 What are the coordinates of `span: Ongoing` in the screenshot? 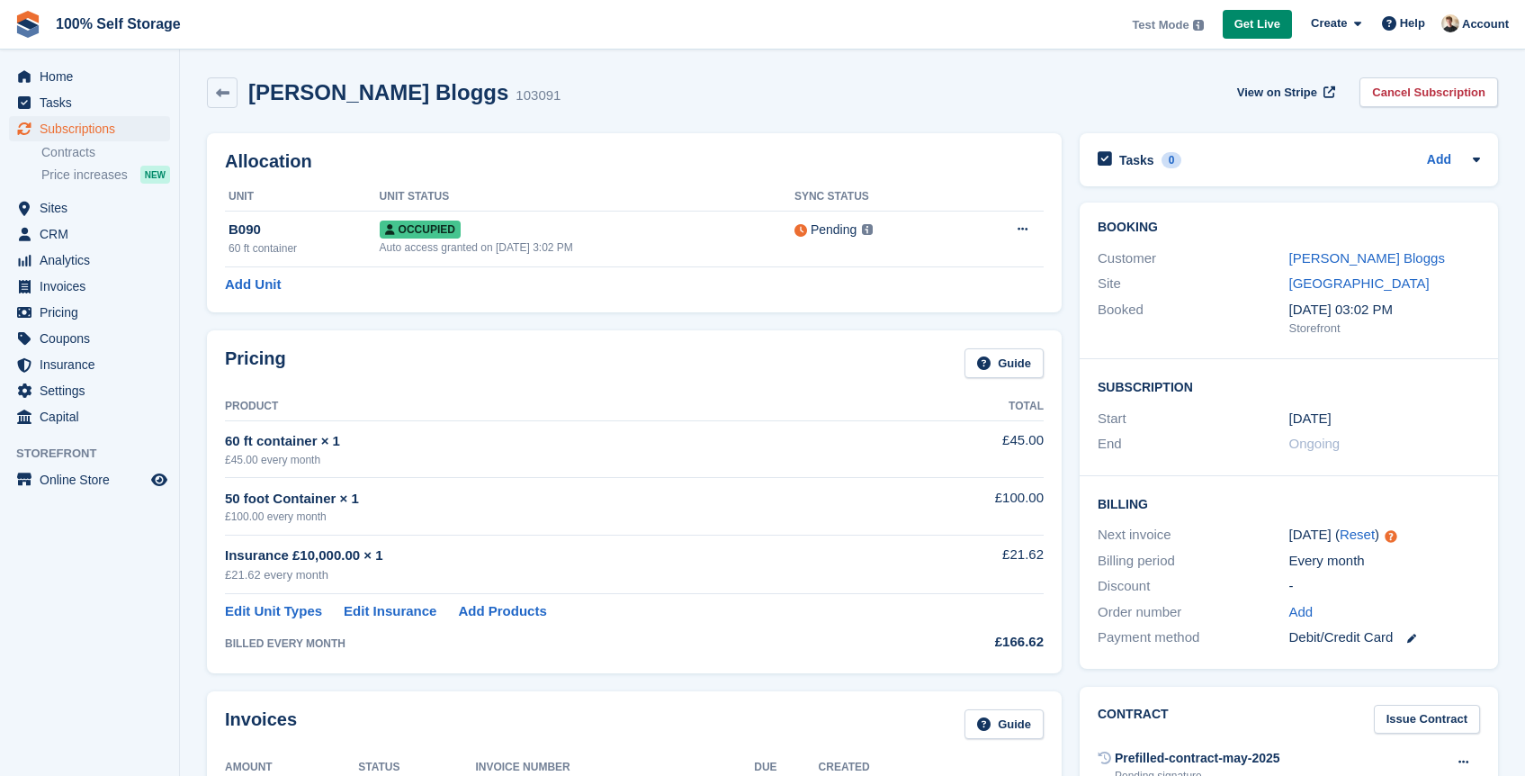 It's located at (1315, 443).